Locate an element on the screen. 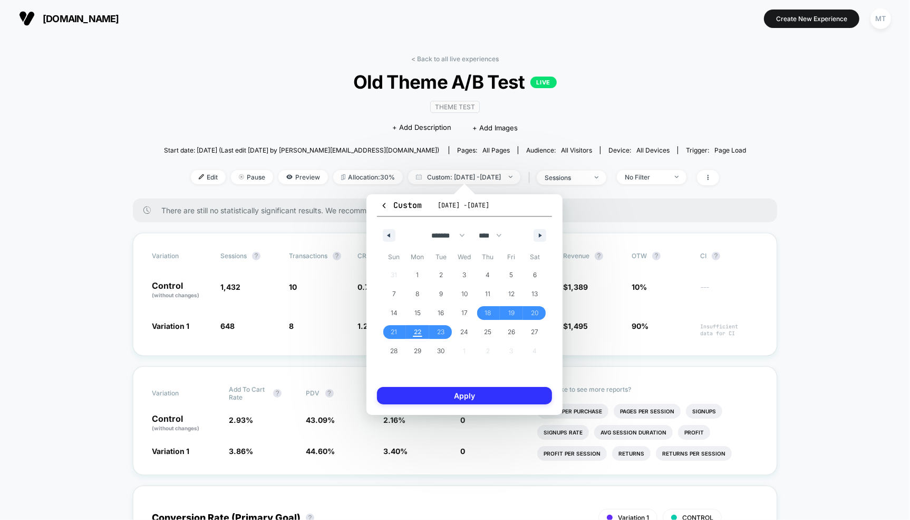 The height and width of the screenshot is (520, 910). span: 1,432 is located at coordinates (230, 286).